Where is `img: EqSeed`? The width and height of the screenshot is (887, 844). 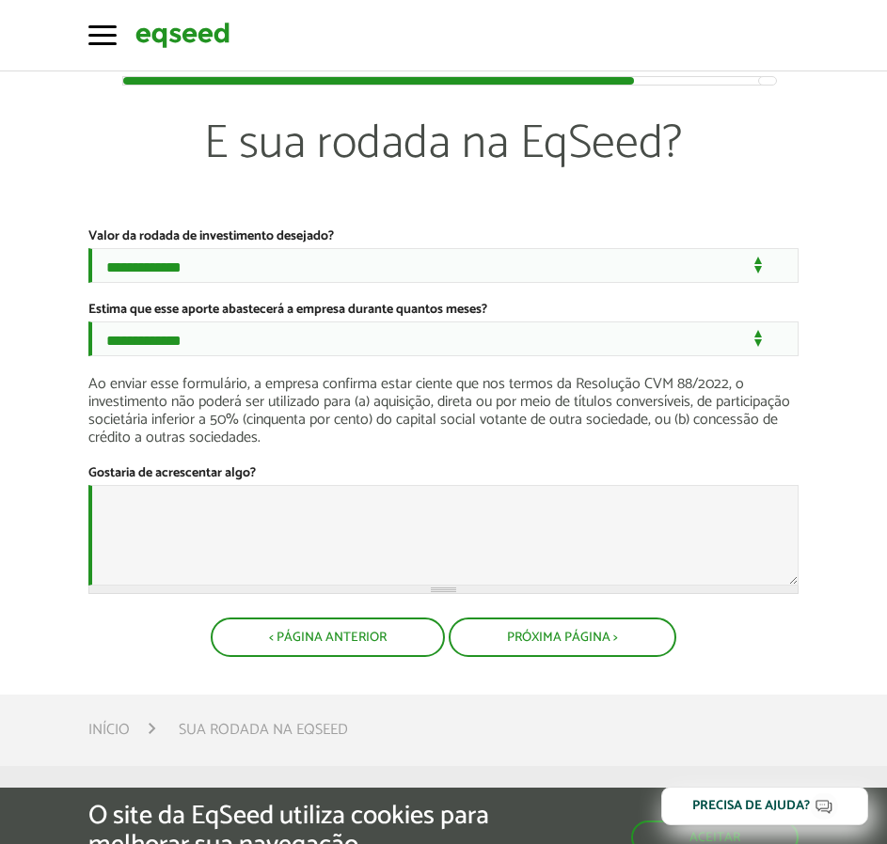 img: EqSeed is located at coordinates (182, 35).